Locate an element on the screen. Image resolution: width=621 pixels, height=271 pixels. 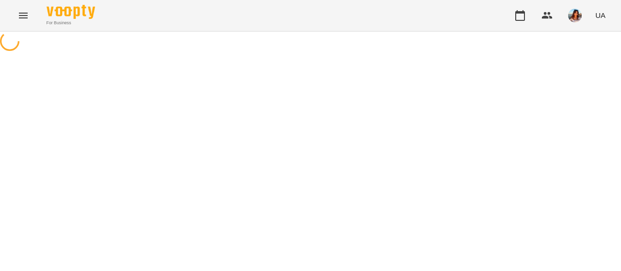
img: f52eb29bec7ed251b61d9497b14fac82.jpg is located at coordinates (575, 16).